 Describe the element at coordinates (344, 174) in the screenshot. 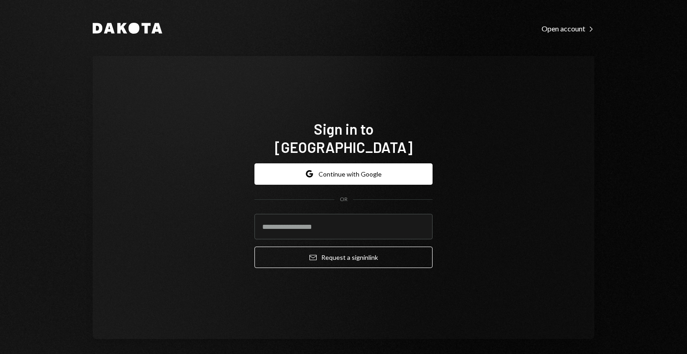

I see `button: Continue with Google` at that location.